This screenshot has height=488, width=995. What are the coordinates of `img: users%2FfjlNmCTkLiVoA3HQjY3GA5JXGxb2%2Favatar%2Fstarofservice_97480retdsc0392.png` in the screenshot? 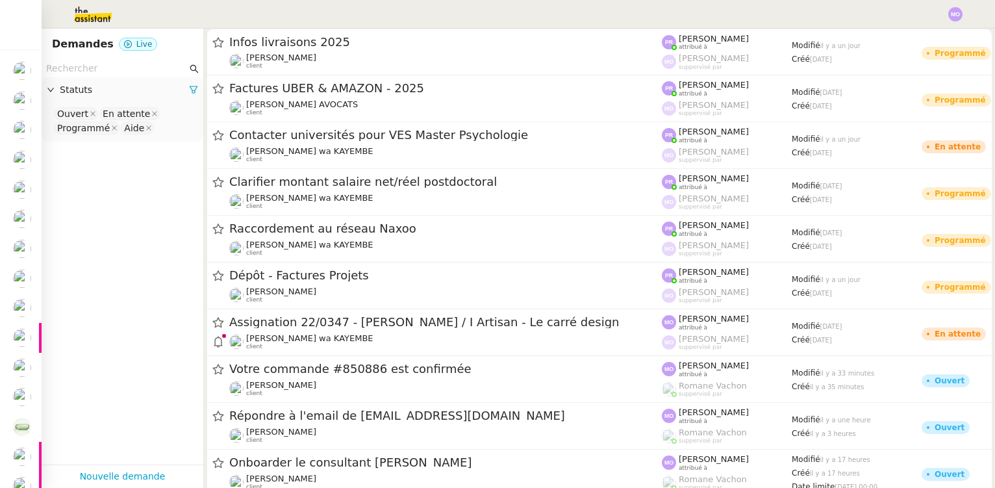 It's located at (22, 190).